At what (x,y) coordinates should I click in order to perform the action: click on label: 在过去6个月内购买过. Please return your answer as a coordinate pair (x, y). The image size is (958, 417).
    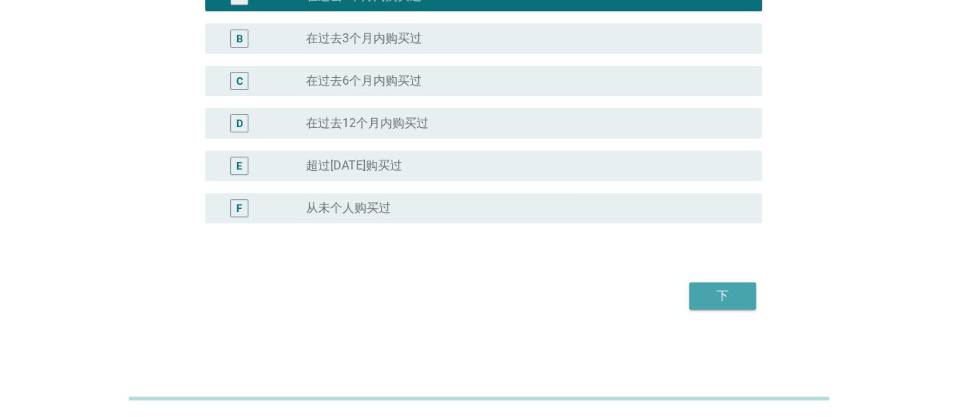
    Looking at the image, I should click on (364, 81).